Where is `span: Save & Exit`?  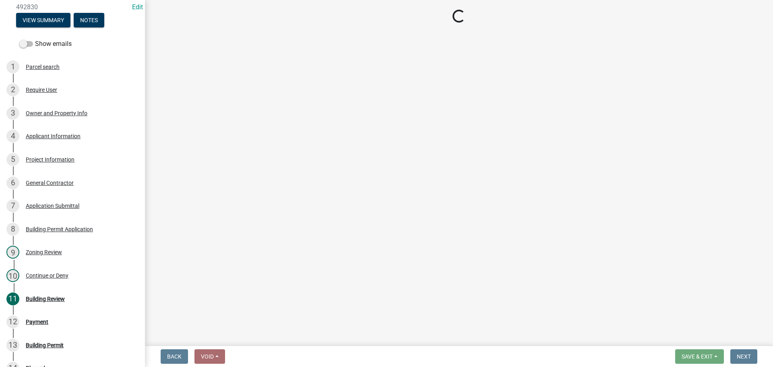
span: Save & Exit is located at coordinates (697, 356).